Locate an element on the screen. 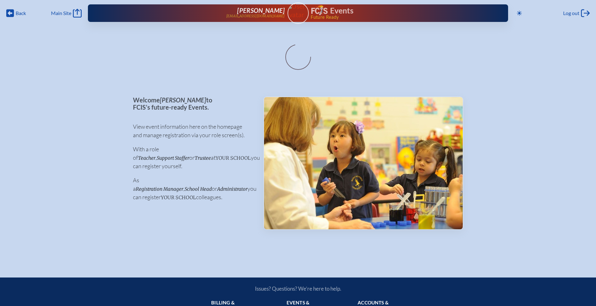 This screenshot has width=596, height=306. a: User Avatar is located at coordinates (298, 13).